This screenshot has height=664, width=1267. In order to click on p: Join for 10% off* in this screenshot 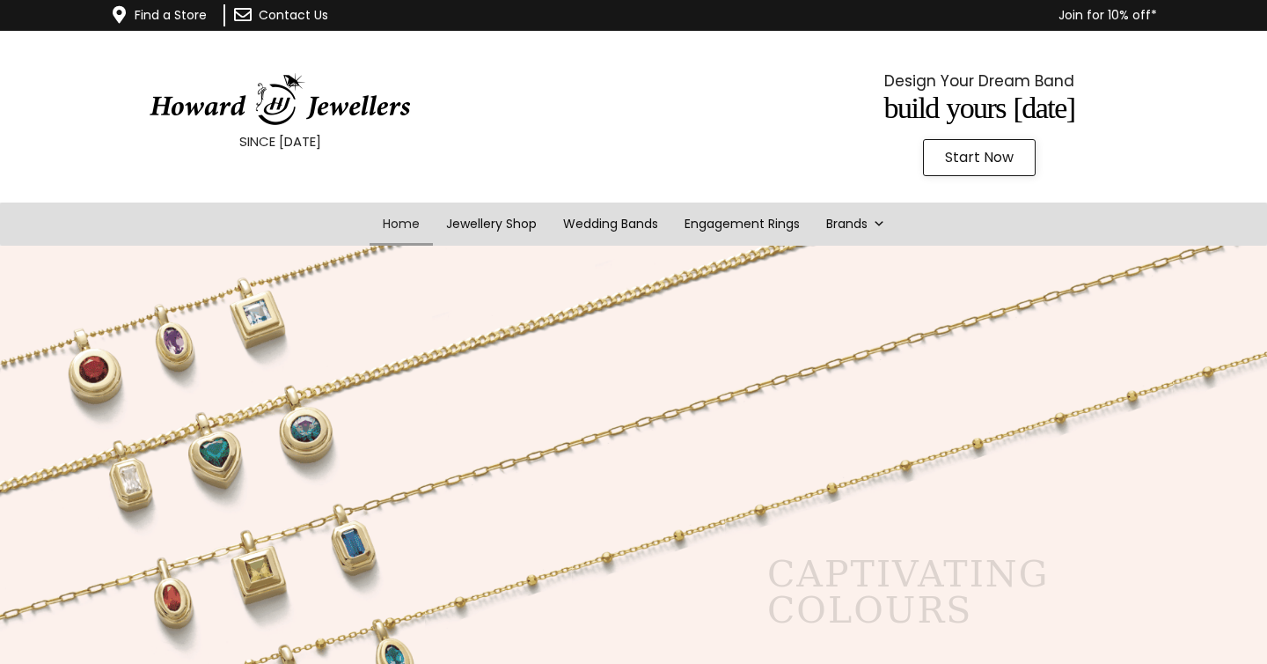, I will do `click(795, 15)`.